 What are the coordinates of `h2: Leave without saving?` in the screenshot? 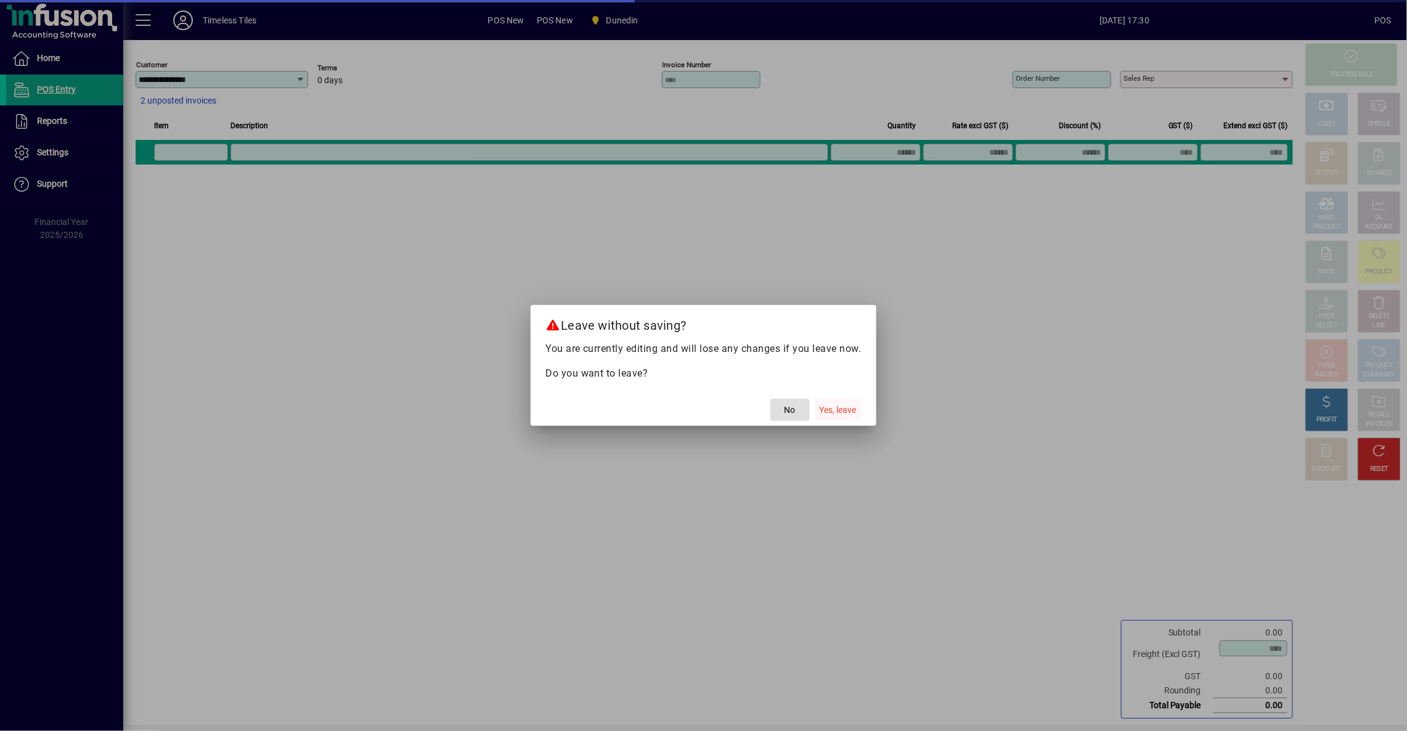 It's located at (703, 323).